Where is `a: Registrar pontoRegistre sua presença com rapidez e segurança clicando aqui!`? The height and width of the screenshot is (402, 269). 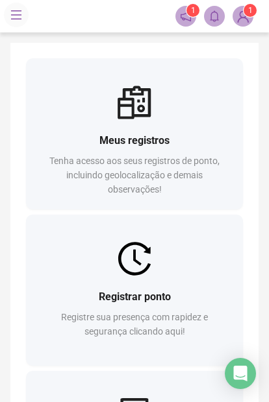
a: Registrar pontoRegistre sua presença com rapidez e segurança clicando aqui! is located at coordinates (134, 290).